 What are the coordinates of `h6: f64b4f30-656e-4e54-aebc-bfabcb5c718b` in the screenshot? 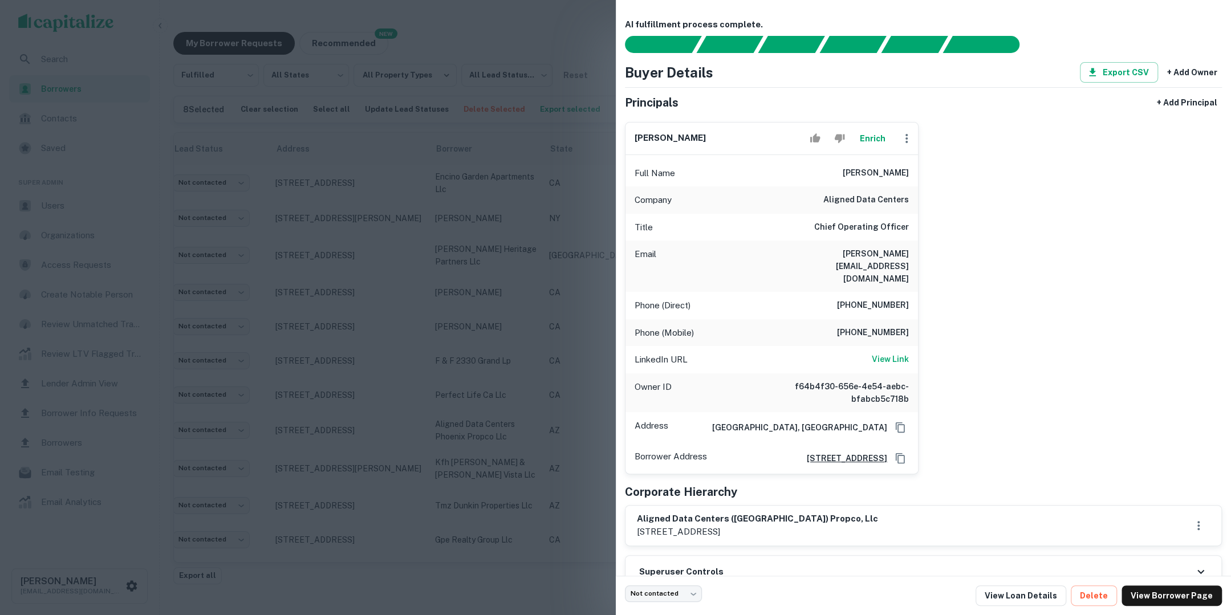 It's located at (840, 393).